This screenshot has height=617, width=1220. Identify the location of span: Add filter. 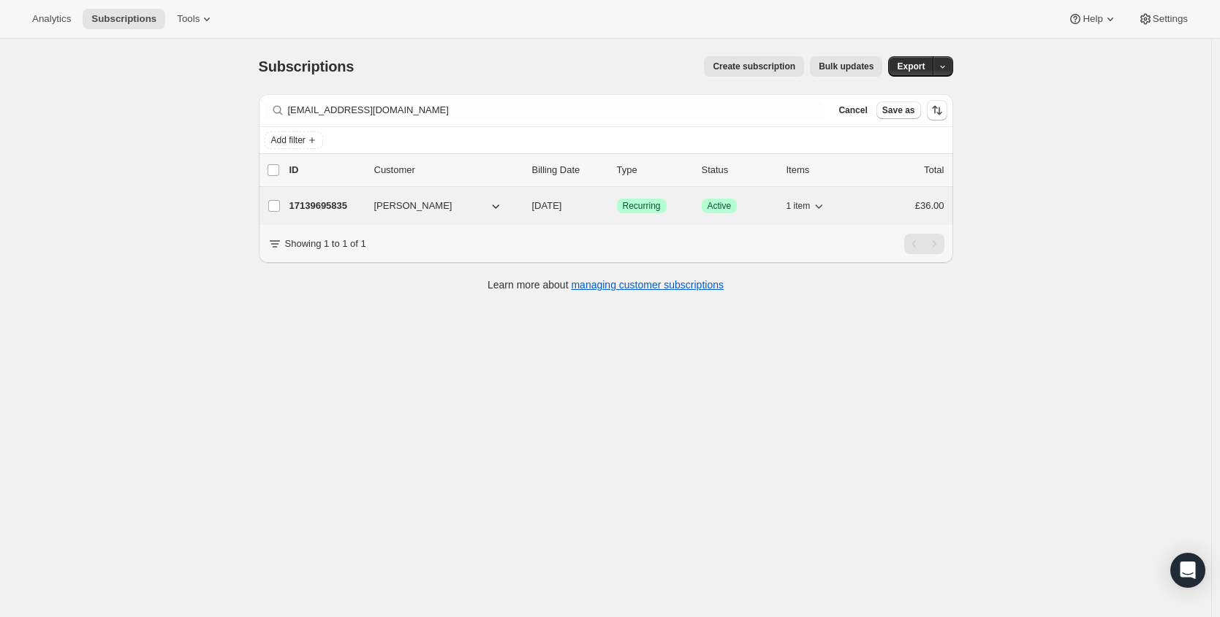
(288, 140).